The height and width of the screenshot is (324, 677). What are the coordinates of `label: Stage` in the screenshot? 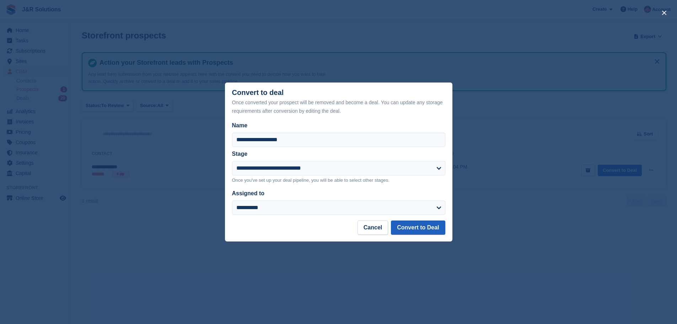 It's located at (240, 154).